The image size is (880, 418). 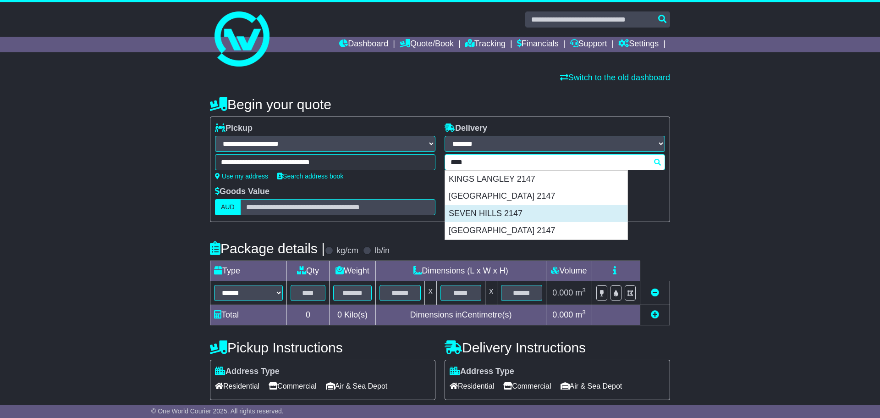 What do you see at coordinates (249, 271) in the screenshot?
I see `td: Type` at bounding box center [249, 271].